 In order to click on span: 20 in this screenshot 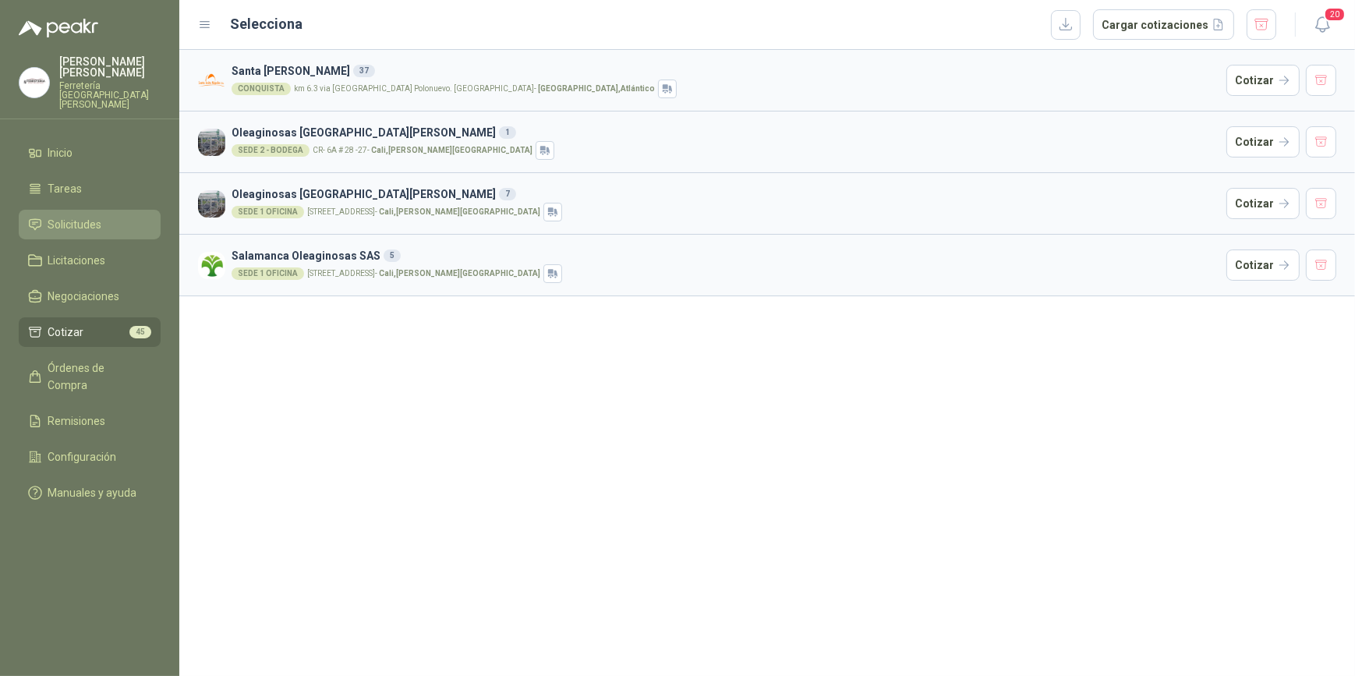, I will do `click(1335, 14)`.